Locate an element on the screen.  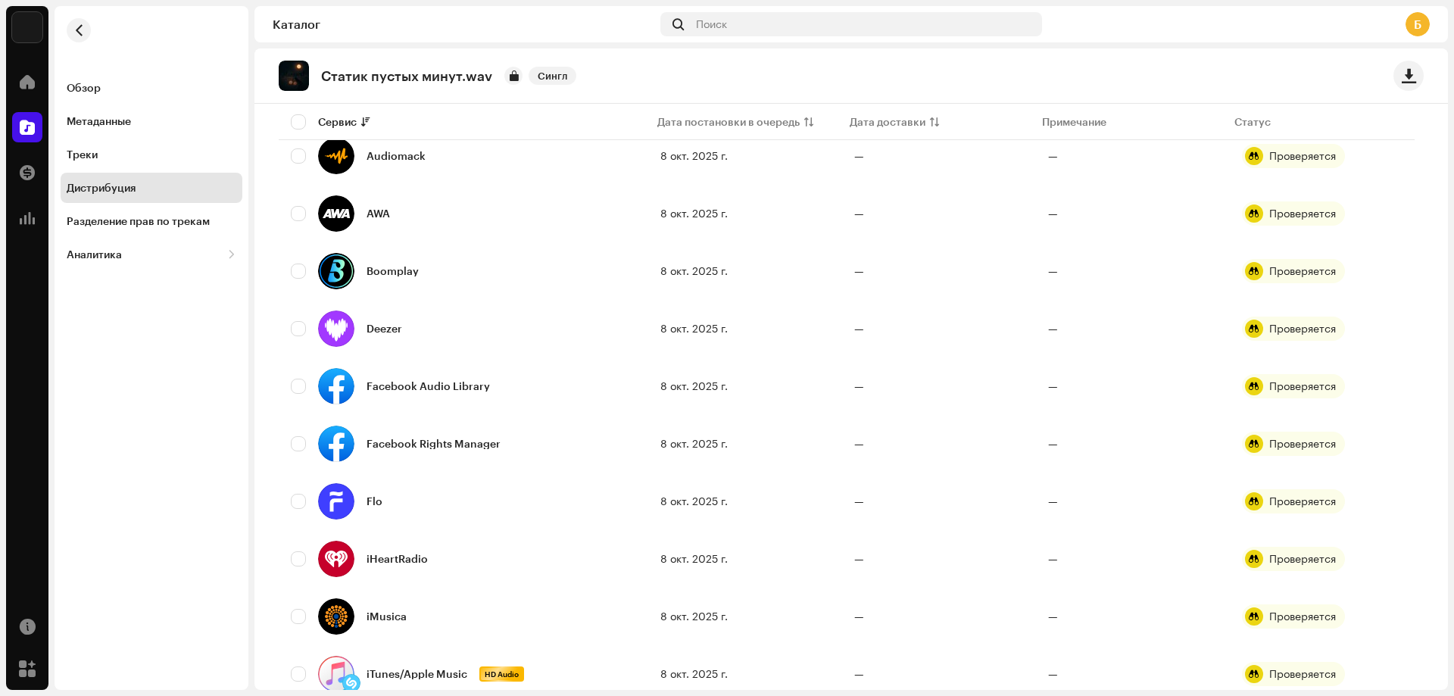
img: 7e528d12-92f8-4b01-a70e-81d3323cb946 is located at coordinates (294, 76).